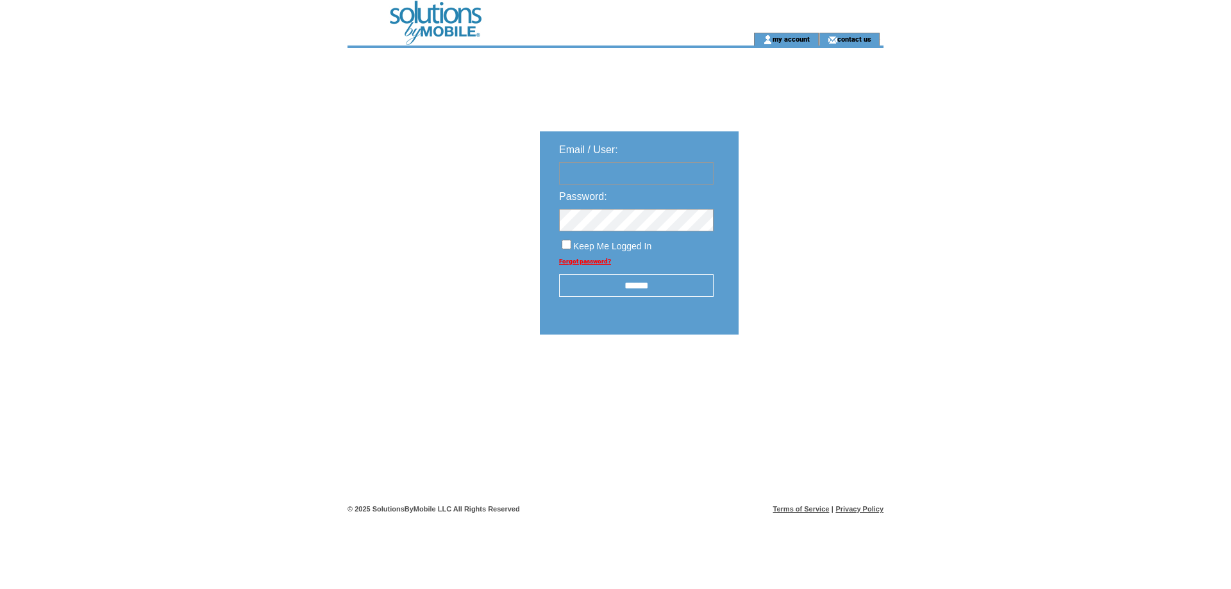 The image size is (1231, 589). Describe the element at coordinates (791, 38) in the screenshot. I see `a: my account` at that location.